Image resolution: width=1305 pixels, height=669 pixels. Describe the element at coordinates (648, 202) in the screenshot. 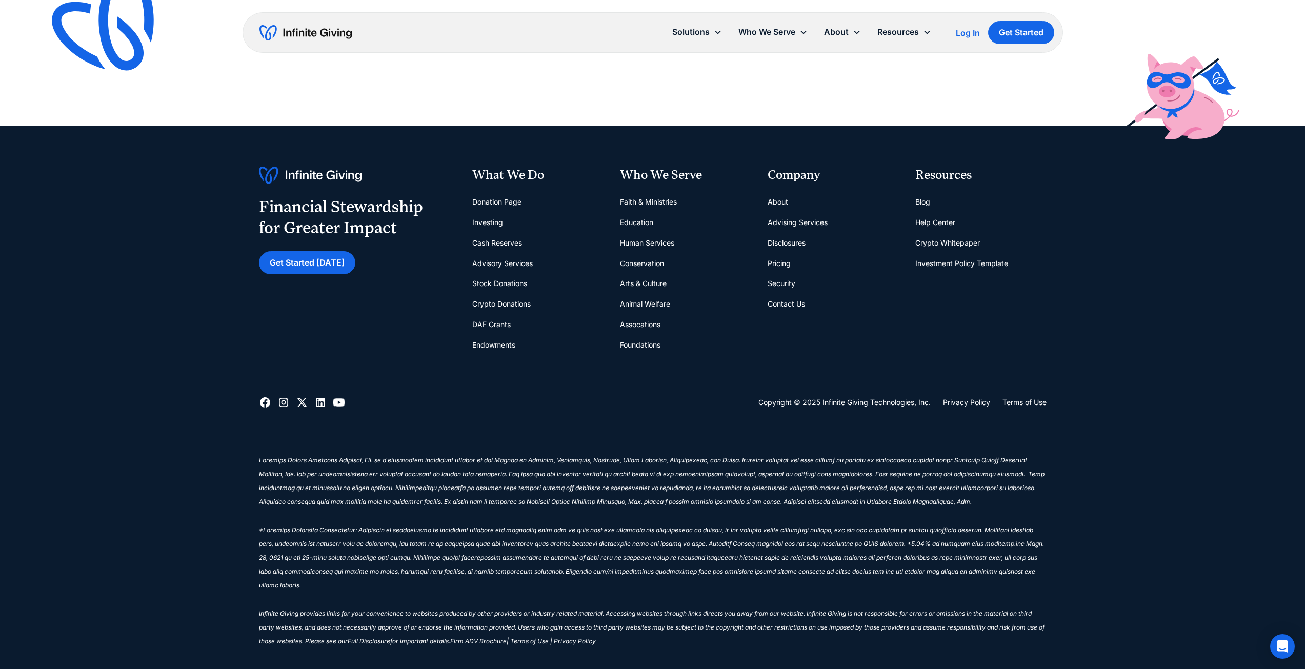

I see `a: Faith & Ministries` at that location.